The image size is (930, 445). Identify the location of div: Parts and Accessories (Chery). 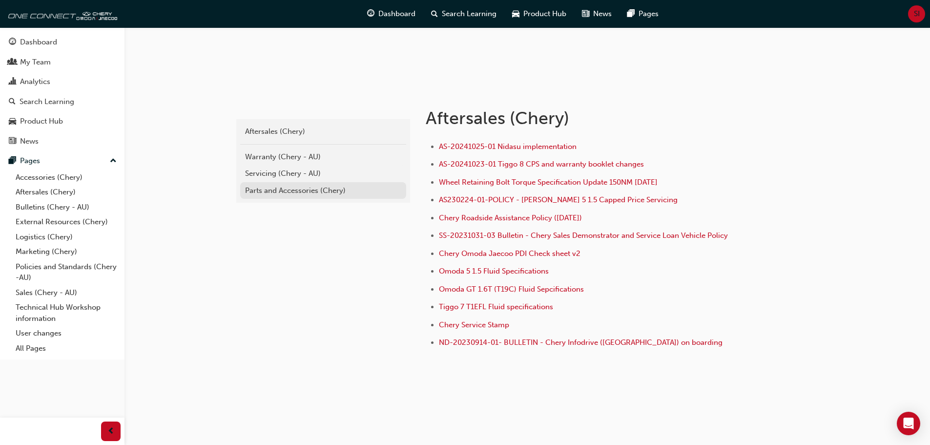
(323, 190).